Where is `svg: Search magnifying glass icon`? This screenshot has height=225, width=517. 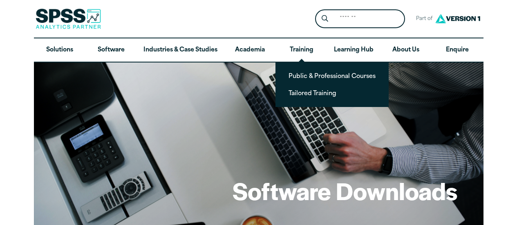 svg: Search magnifying glass icon is located at coordinates (325, 18).